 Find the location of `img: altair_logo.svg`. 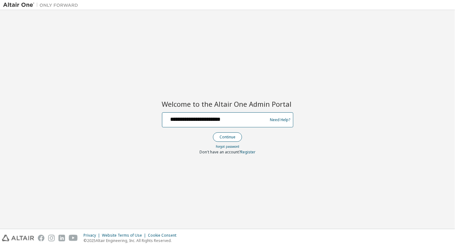

img: altair_logo.svg is located at coordinates (18, 237).